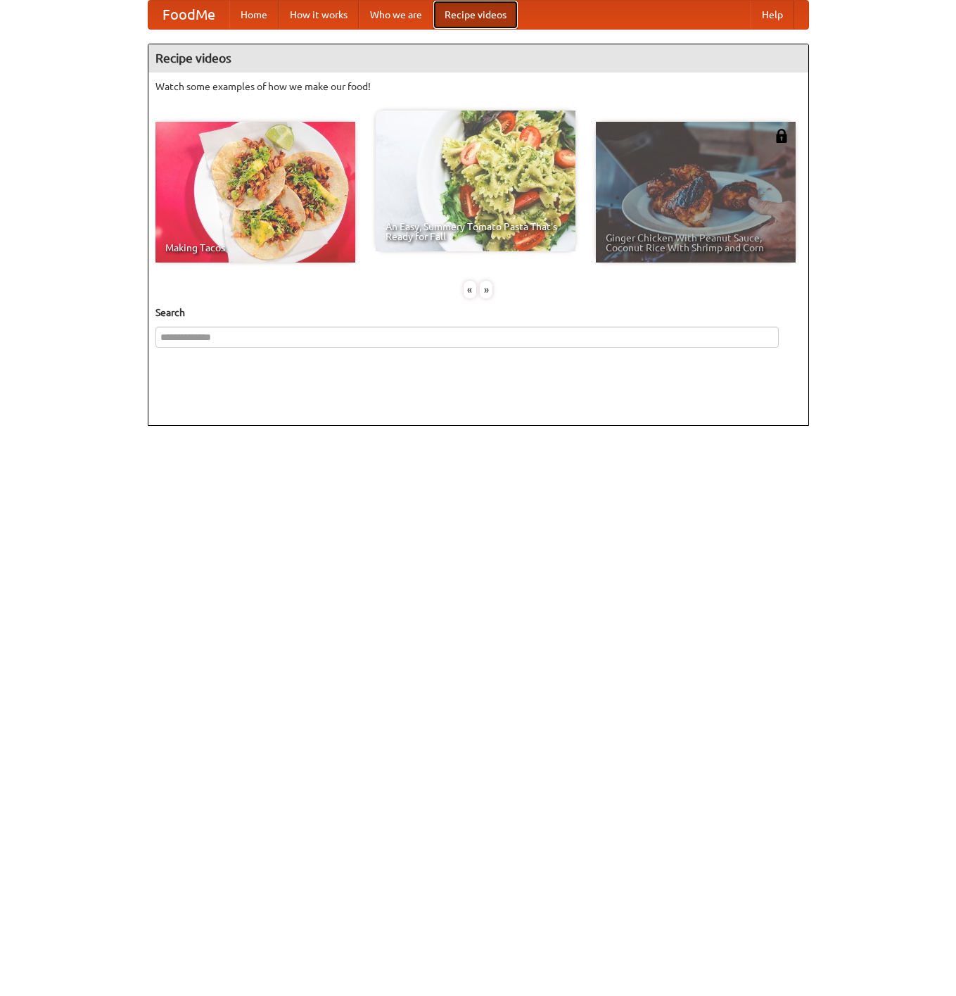 This screenshot has height=996, width=956. Describe the element at coordinates (254, 15) in the screenshot. I see `a: Home` at that location.